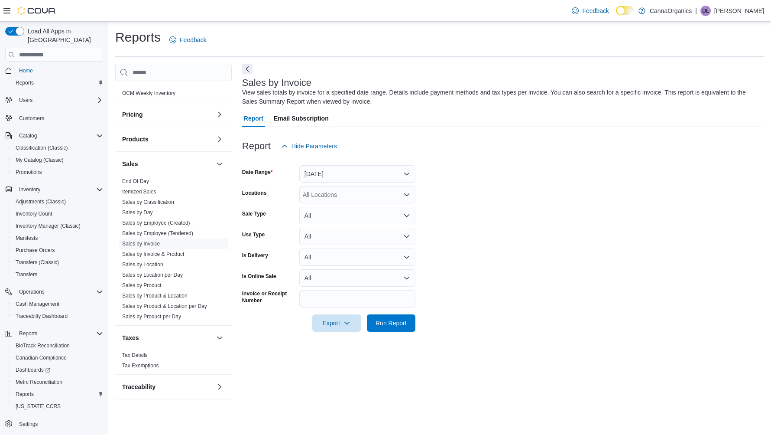  I want to click on h3: Pricing, so click(132, 114).